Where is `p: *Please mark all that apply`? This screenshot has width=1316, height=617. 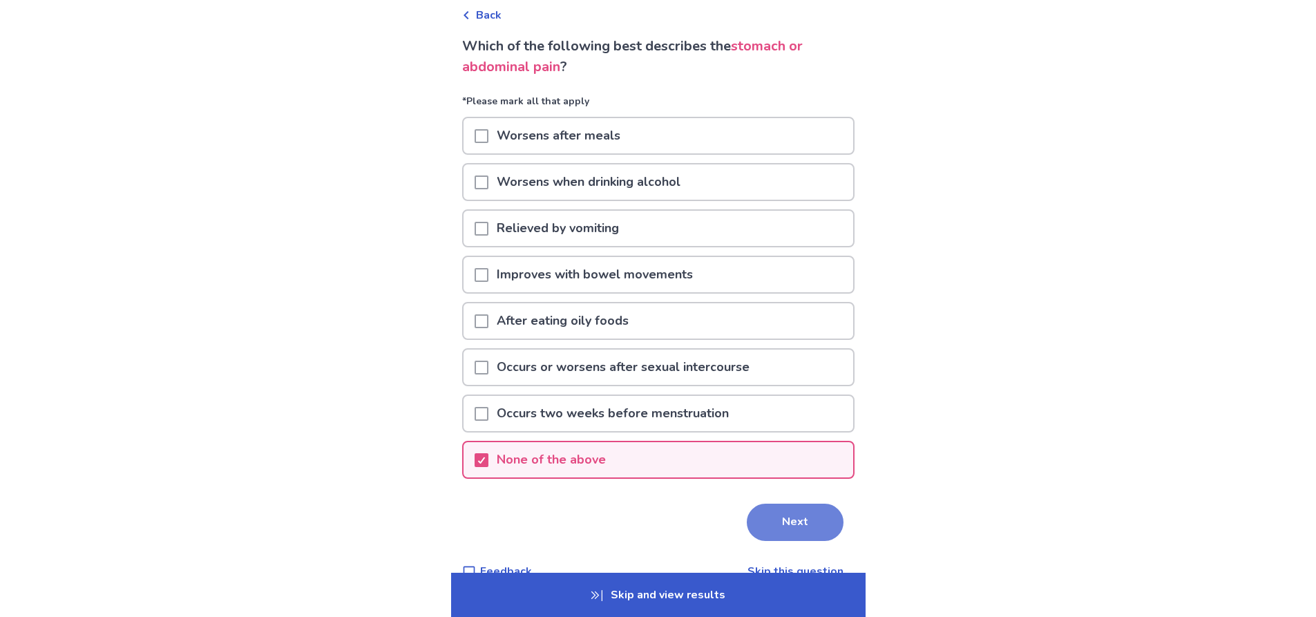 p: *Please mark all that apply is located at coordinates (659, 105).